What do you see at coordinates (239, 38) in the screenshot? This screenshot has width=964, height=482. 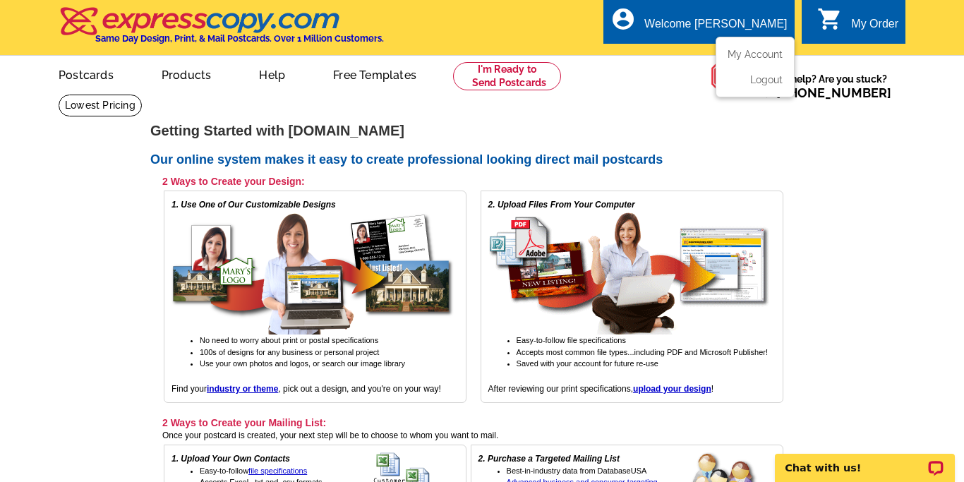 I see `h4: Same Day Design, Print, & Mail Postcards. Over 1 Million Customers.` at bounding box center [239, 38].